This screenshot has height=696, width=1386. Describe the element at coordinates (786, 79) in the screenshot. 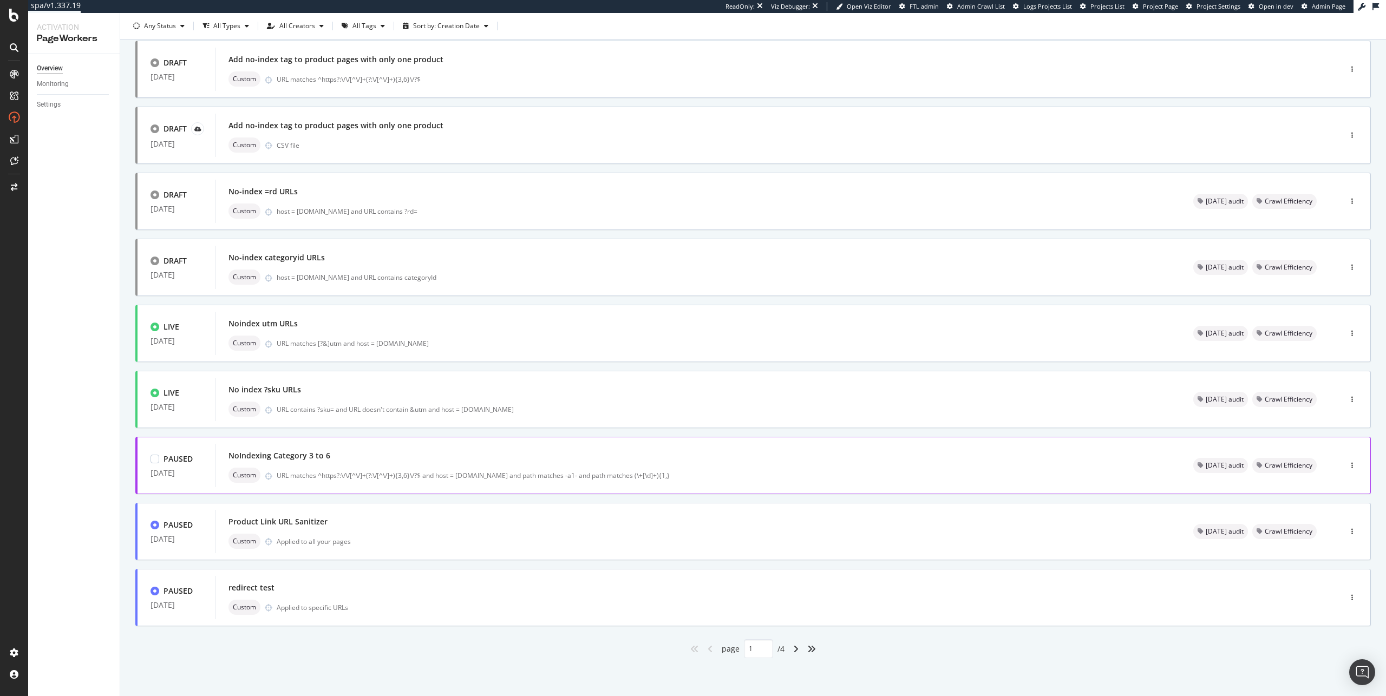

I see `div: URL matches ^https?:\/\/[^\/]+(?:\/[^\/]+){3,6}\/?$` at that location.